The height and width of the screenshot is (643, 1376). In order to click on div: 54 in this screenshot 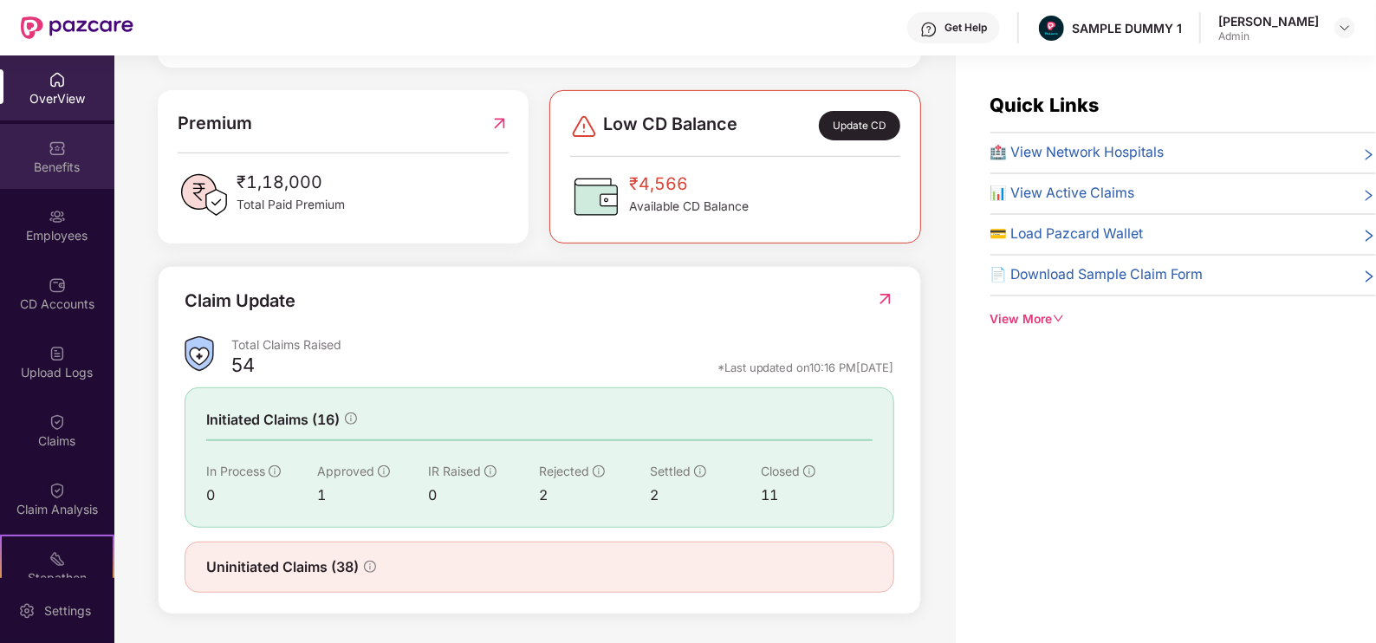, I will do `click(243, 367)`.